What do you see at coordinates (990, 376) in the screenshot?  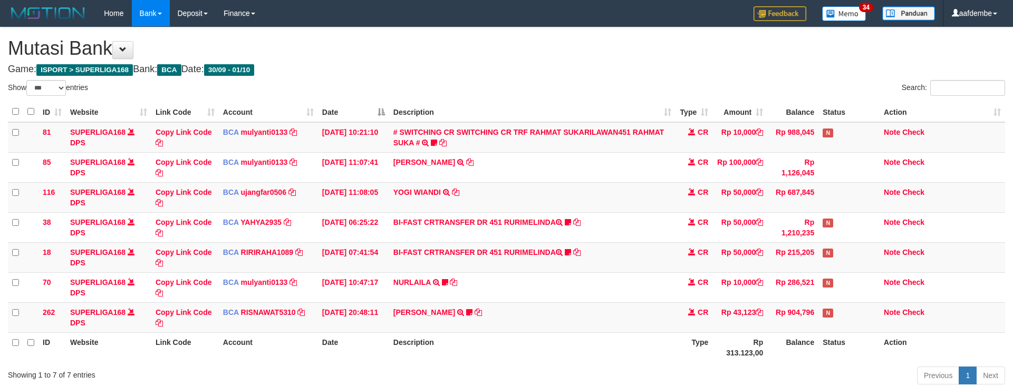 I see `a: Next` at bounding box center [990, 376].